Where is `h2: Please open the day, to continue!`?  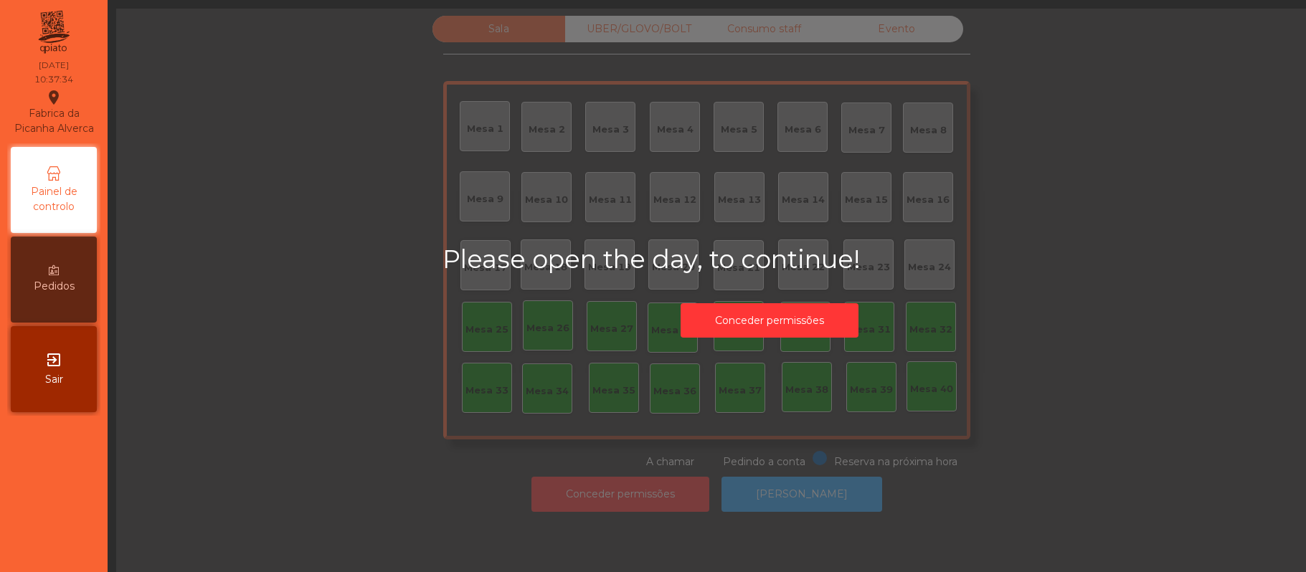 h2: Please open the day, to continue! is located at coordinates (769, 260).